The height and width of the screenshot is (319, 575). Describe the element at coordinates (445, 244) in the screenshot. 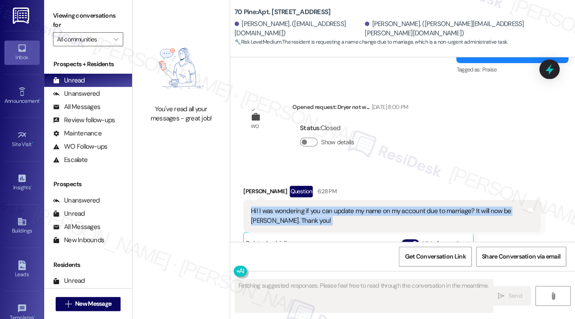

I see `label: Hide Suggestions` at that location.